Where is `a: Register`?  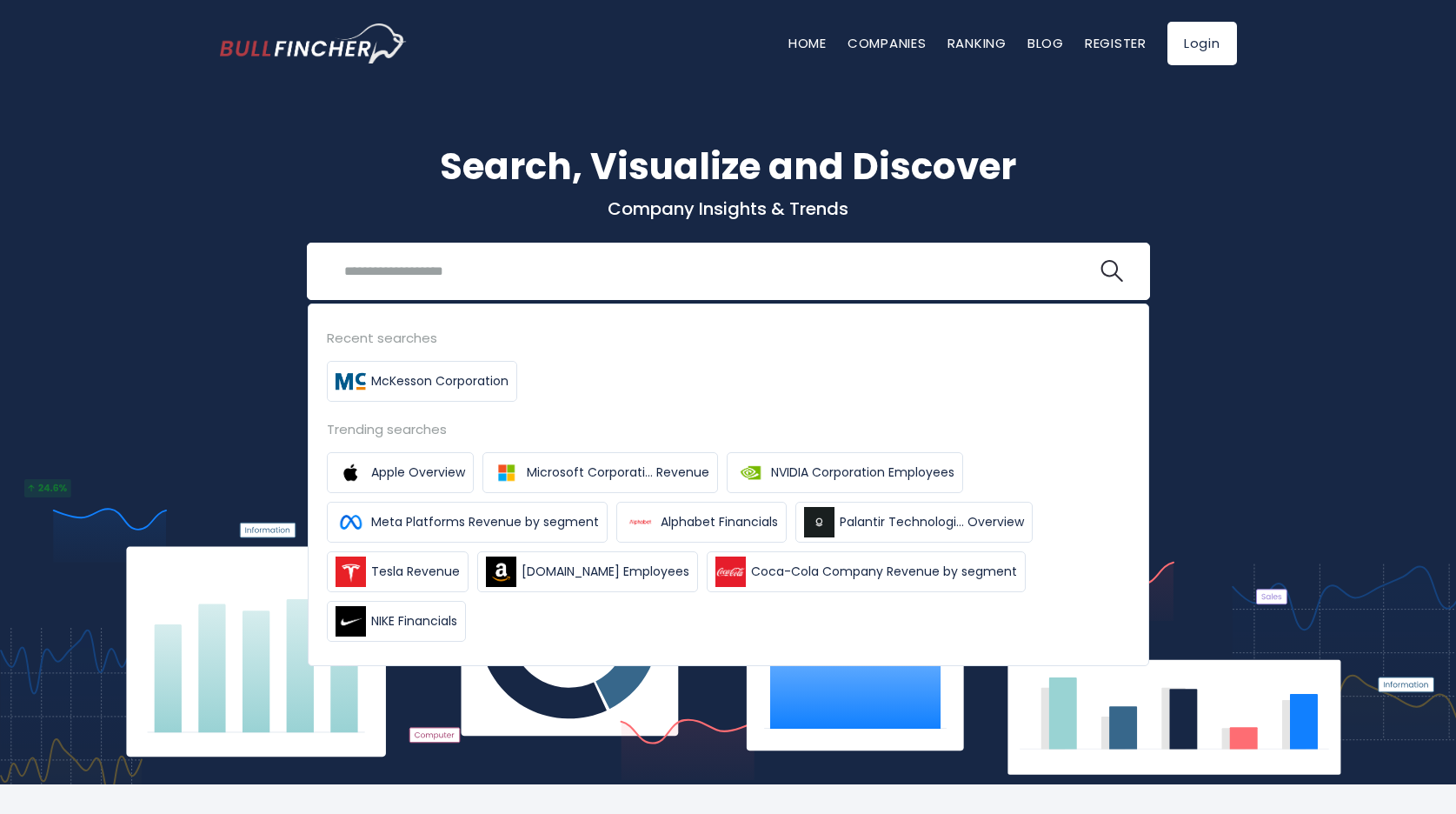
a: Register is located at coordinates (1115, 43).